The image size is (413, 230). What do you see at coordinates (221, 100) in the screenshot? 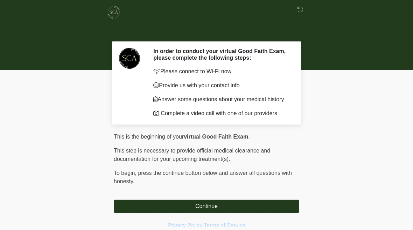
I see `p: Answer some questions about your medical history` at bounding box center [221, 100].